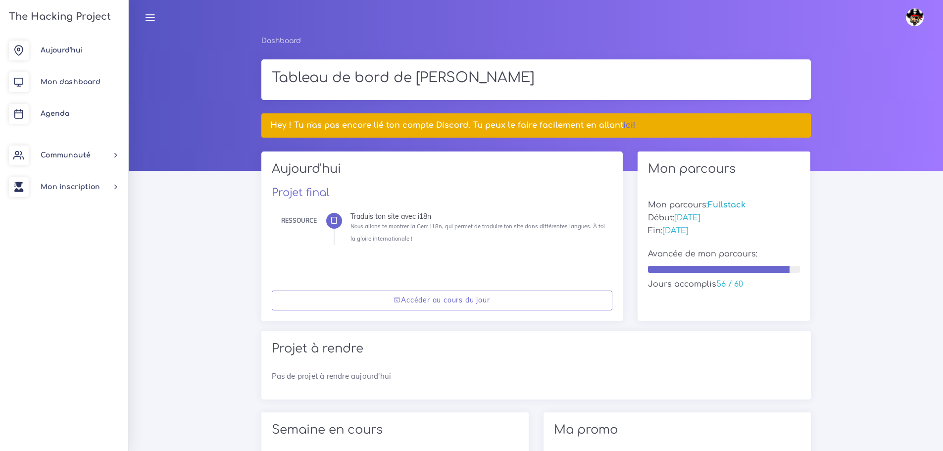 This screenshot has height=451, width=943. I want to click on span: Aujourd'hui, so click(61, 50).